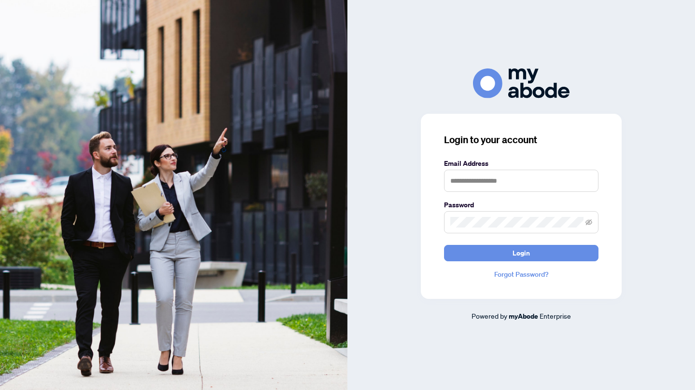 The width and height of the screenshot is (695, 390). Describe the element at coordinates (489, 316) in the screenshot. I see `span: Powered by` at that location.